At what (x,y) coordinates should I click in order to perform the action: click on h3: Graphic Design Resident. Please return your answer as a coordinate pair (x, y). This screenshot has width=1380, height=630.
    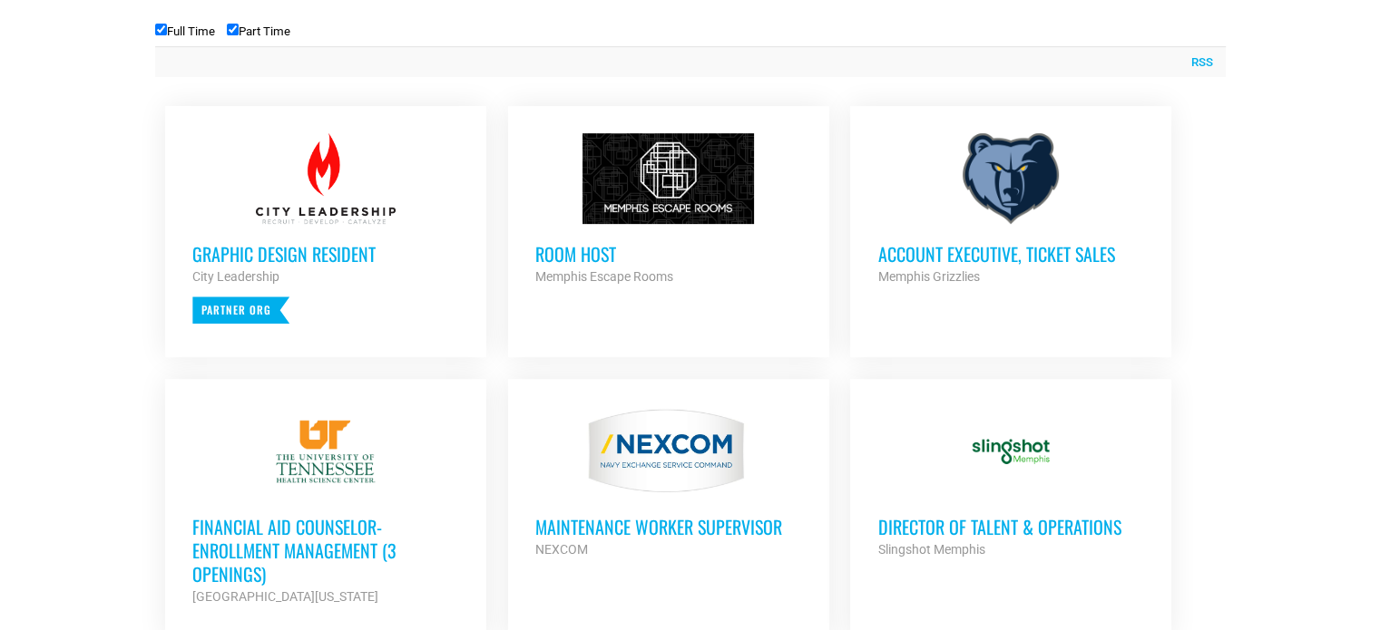
    Looking at the image, I should click on (326, 254).